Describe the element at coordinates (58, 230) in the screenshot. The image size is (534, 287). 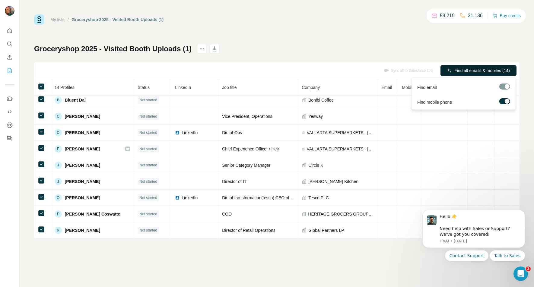
I see `div: R` at that location.